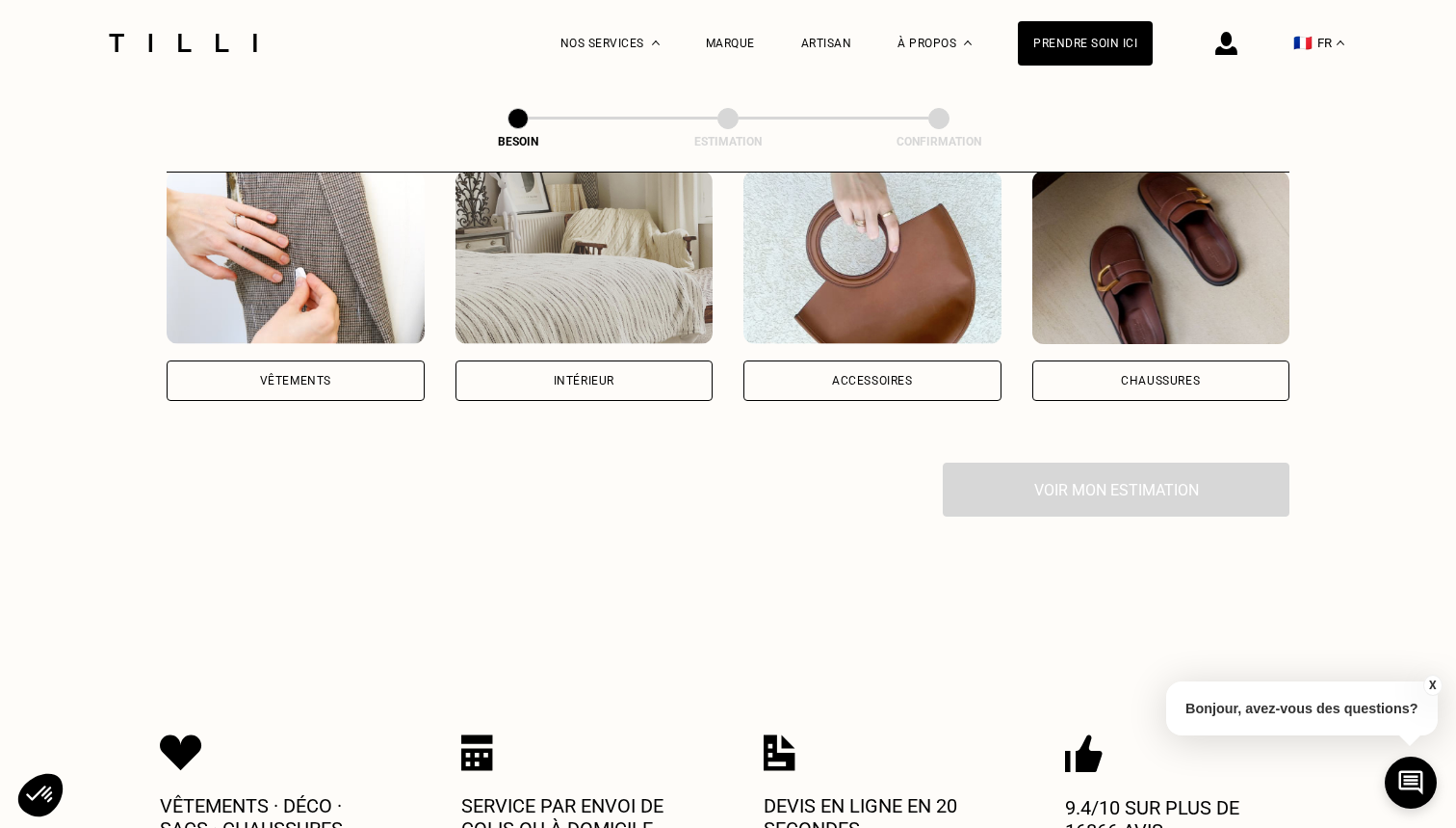  I want to click on p: Bonjour, avez-vous des questions?, so click(1302, 708).